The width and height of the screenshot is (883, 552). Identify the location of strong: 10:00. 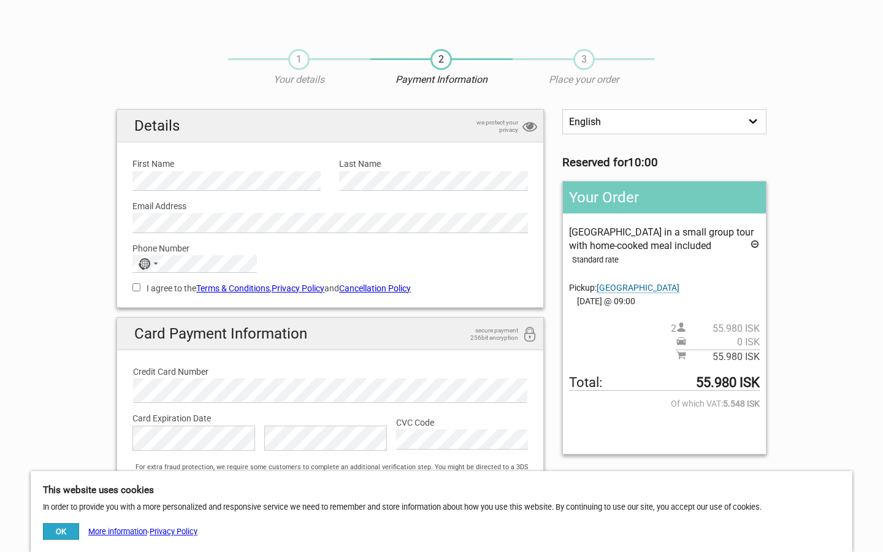
(643, 162).